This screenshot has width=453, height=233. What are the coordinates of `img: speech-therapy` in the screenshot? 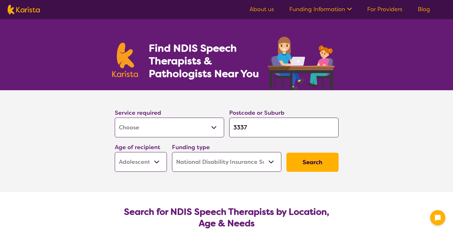 It's located at (302, 62).